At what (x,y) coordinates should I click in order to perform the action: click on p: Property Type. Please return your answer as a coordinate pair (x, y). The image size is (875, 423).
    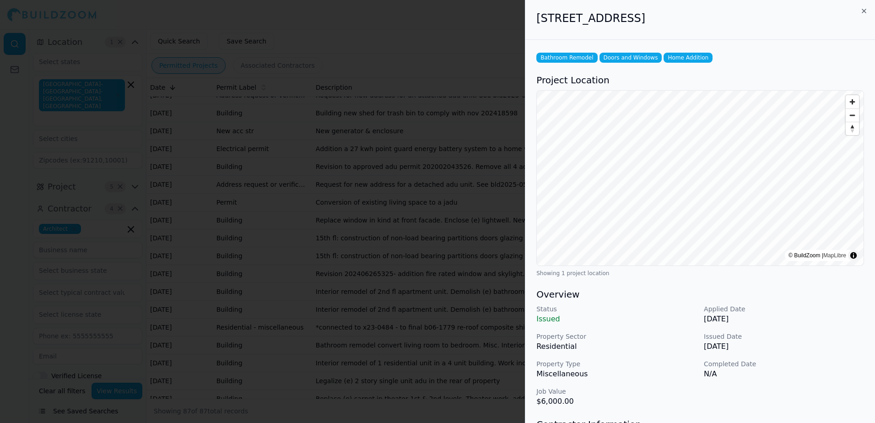
    Looking at the image, I should click on (617, 364).